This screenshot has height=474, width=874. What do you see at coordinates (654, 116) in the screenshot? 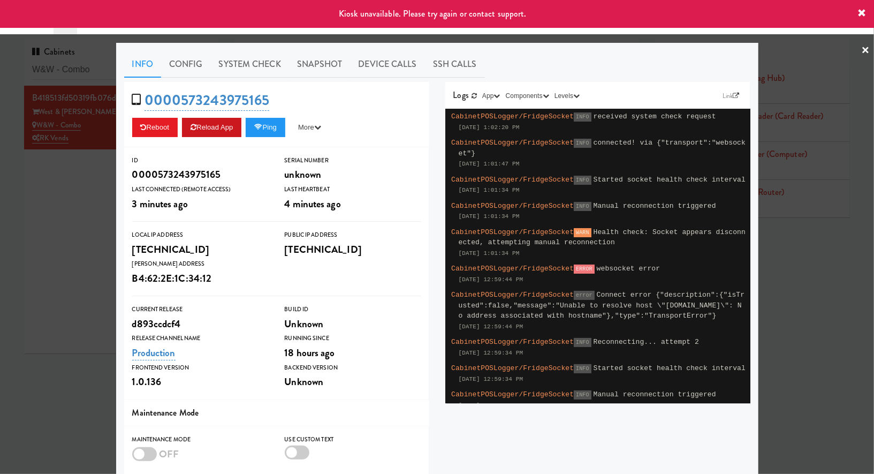
I see `span: received system check request` at bounding box center [654, 116].